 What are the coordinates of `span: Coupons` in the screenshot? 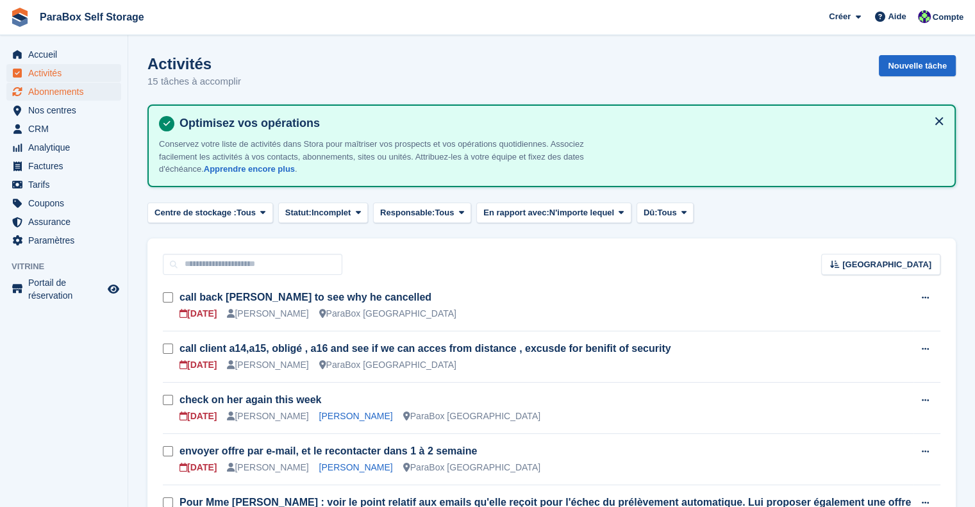 It's located at (67, 203).